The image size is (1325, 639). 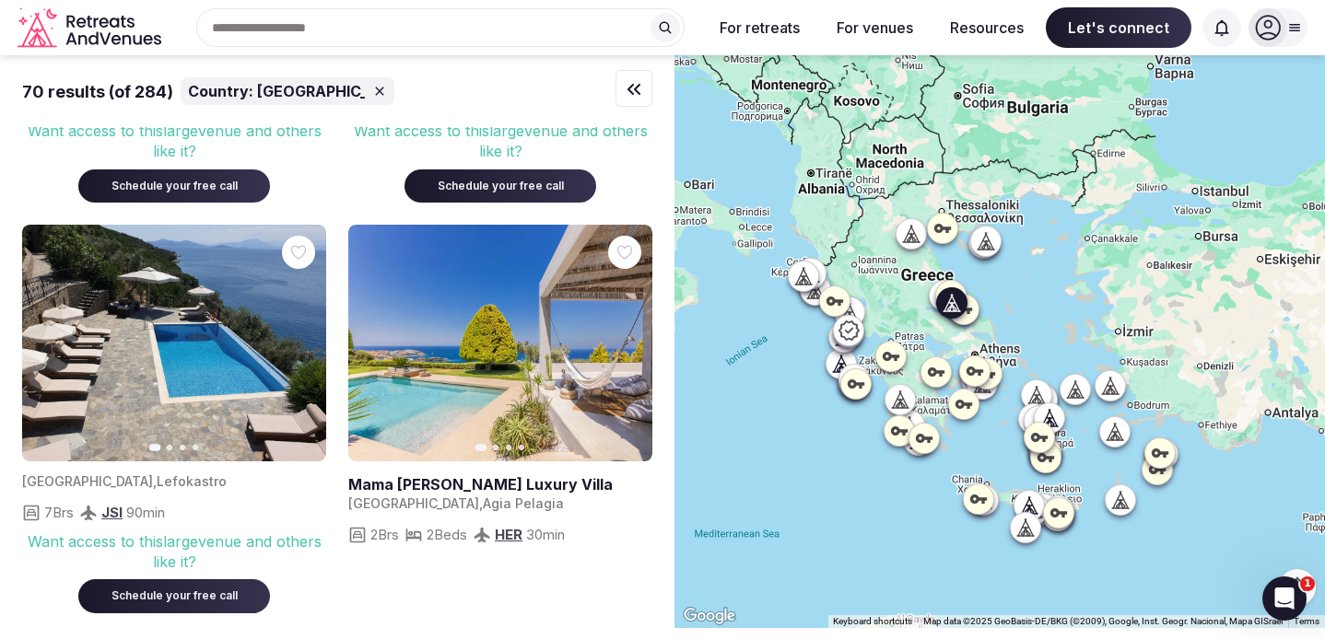 What do you see at coordinates (500, 343) in the screenshot?
I see `a: View Mama La Roosa Luxury Villa` at bounding box center [500, 343].